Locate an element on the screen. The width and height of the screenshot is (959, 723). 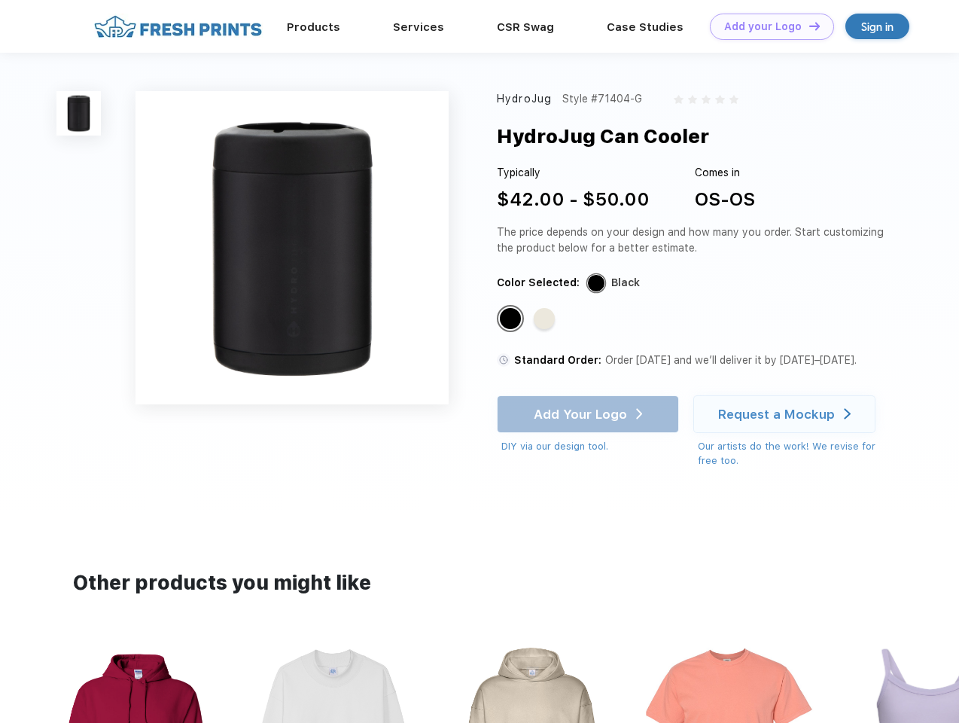
div: Other products you might like is located at coordinates (479, 583).